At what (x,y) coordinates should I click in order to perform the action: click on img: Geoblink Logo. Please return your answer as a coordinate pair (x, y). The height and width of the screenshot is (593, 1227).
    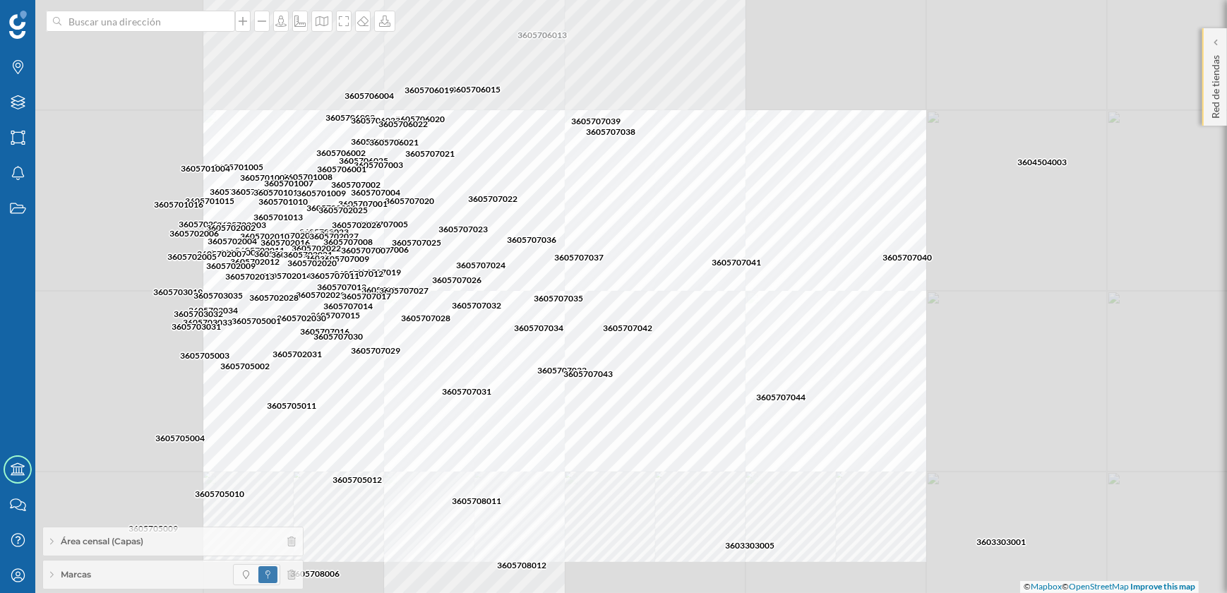
    Looking at the image, I should click on (18, 25).